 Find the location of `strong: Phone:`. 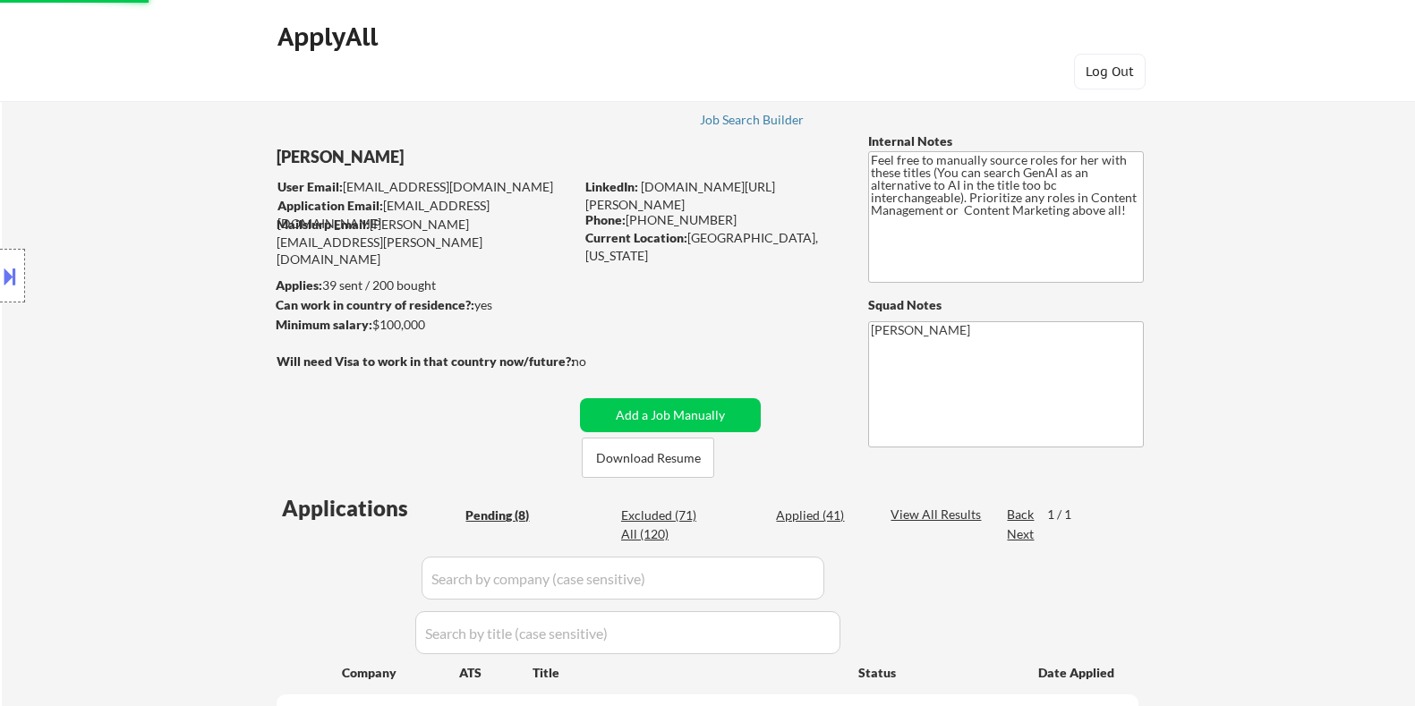

strong: Phone: is located at coordinates (605, 219).